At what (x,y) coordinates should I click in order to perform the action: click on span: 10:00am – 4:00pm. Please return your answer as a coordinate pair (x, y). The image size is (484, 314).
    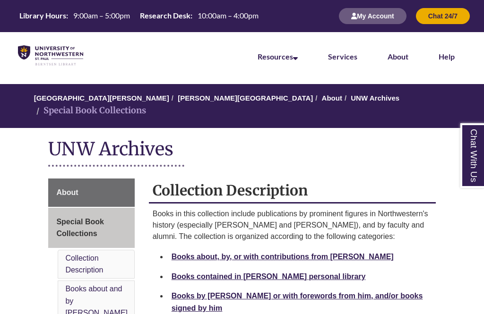
    Looking at the image, I should click on (228, 15).